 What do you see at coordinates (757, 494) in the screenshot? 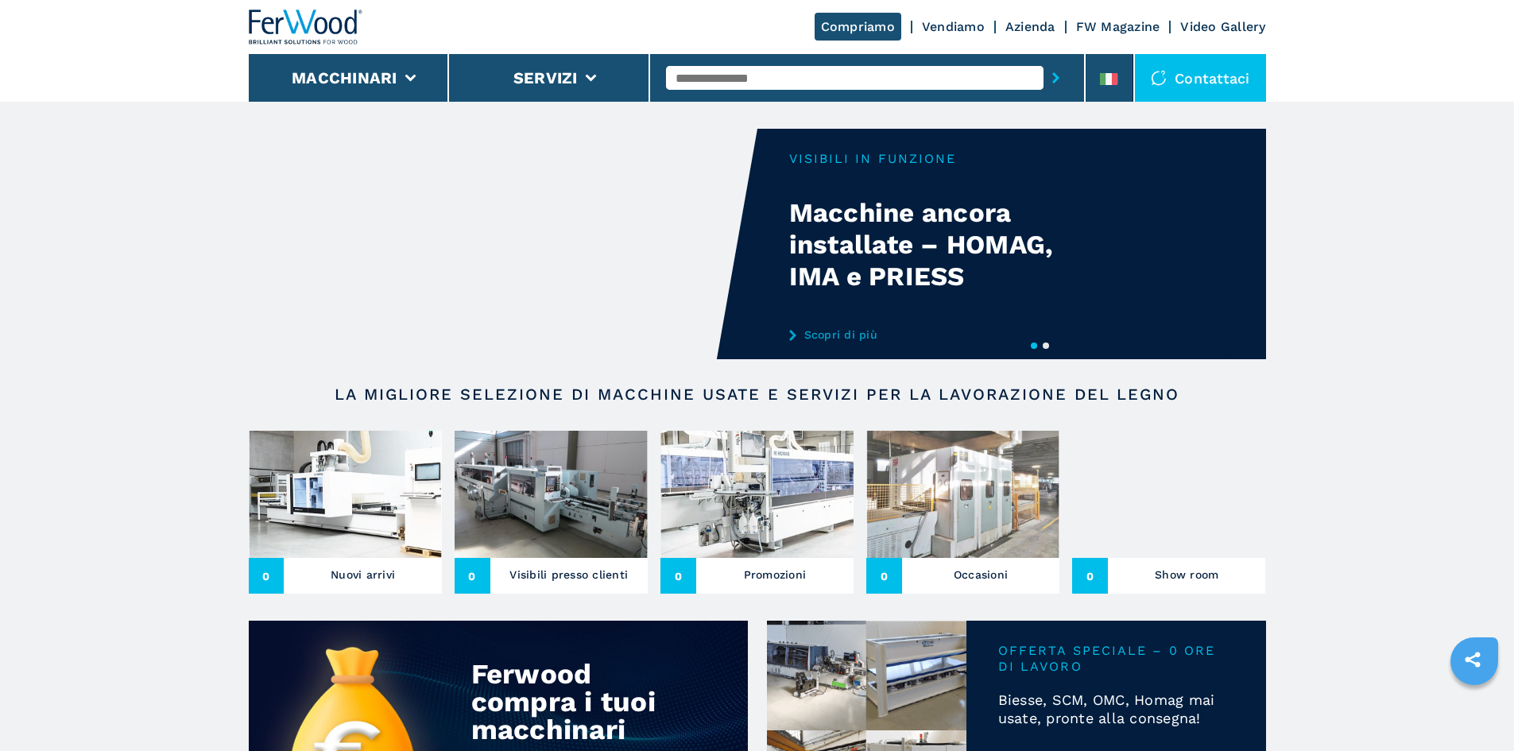
I see `img: Promozioni` at bounding box center [757, 494].